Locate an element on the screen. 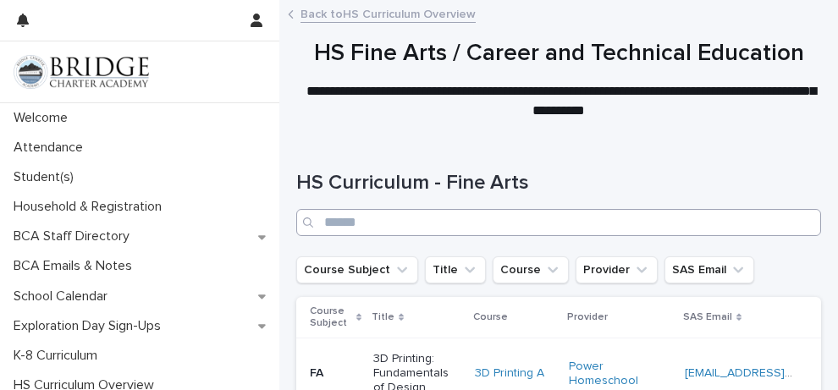 Image resolution: width=838 pixels, height=390 pixels. p: K-8 Curriculum is located at coordinates (58, 355).